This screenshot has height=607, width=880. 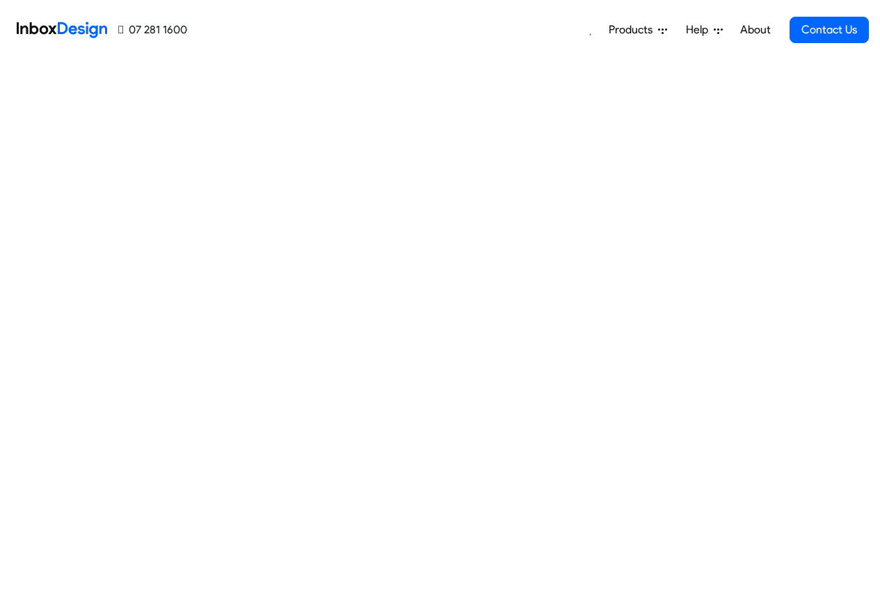 I want to click on a: Contact Us, so click(x=829, y=30).